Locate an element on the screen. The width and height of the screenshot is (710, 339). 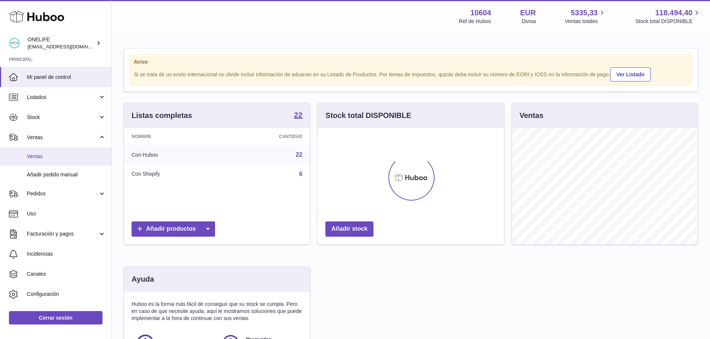
strong: EUR is located at coordinates (528, 13).